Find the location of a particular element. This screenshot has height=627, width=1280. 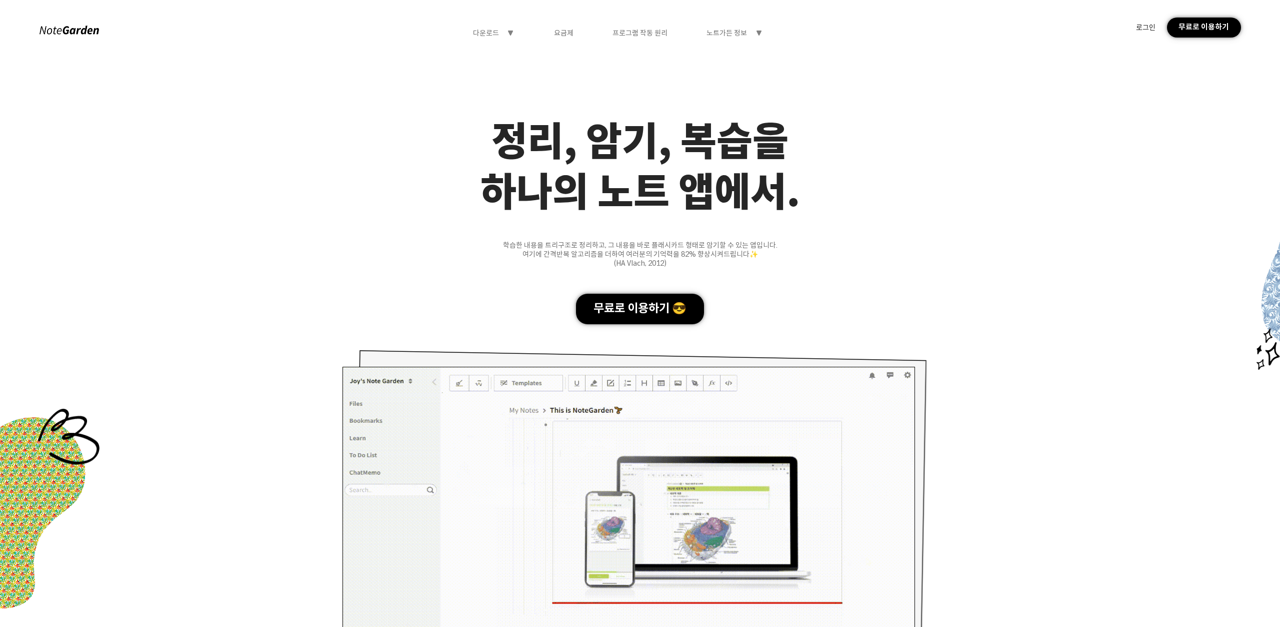

div: 무료로 이용하기 is located at coordinates (1204, 28).